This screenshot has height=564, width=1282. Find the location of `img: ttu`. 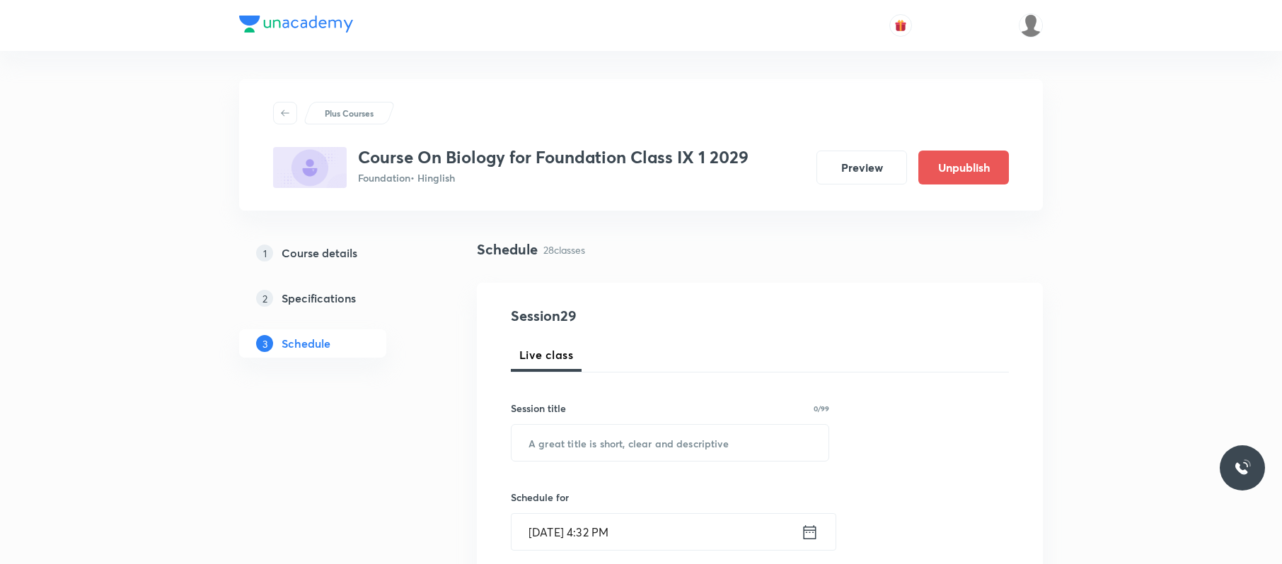

img: ttu is located at coordinates (1242, 468).